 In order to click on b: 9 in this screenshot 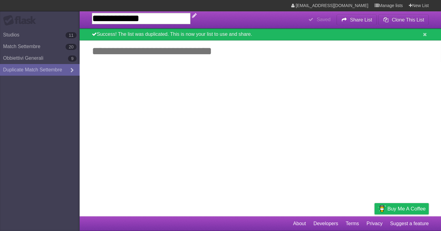, I will do `click(72, 58)`.